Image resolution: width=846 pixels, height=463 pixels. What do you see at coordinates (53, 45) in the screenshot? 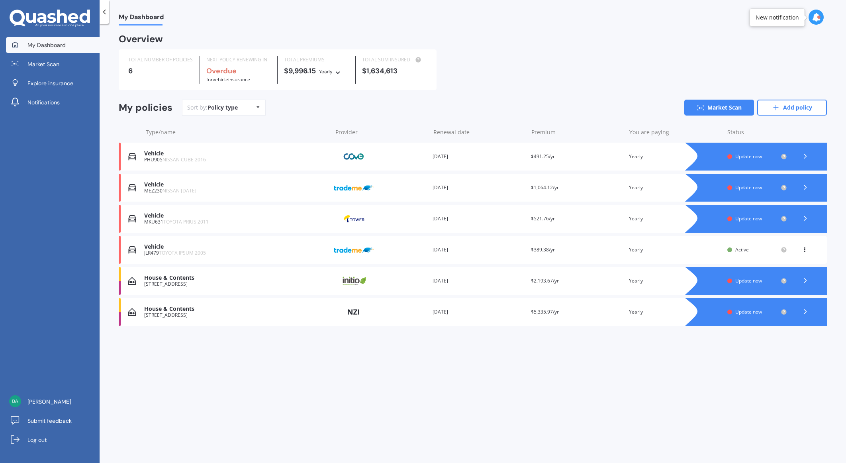
I see `a: My Dashboard` at bounding box center [53, 45].